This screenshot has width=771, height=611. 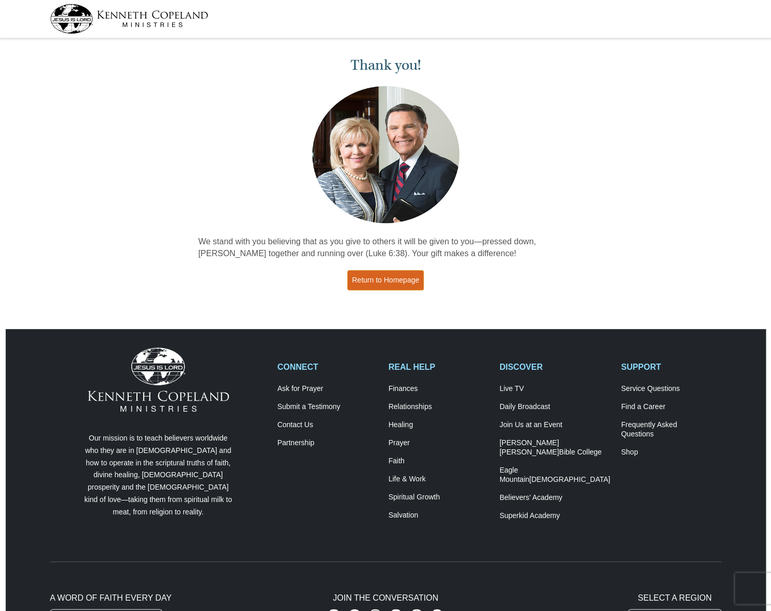 I want to click on img: Kenneth and Gloria, so click(x=385, y=155).